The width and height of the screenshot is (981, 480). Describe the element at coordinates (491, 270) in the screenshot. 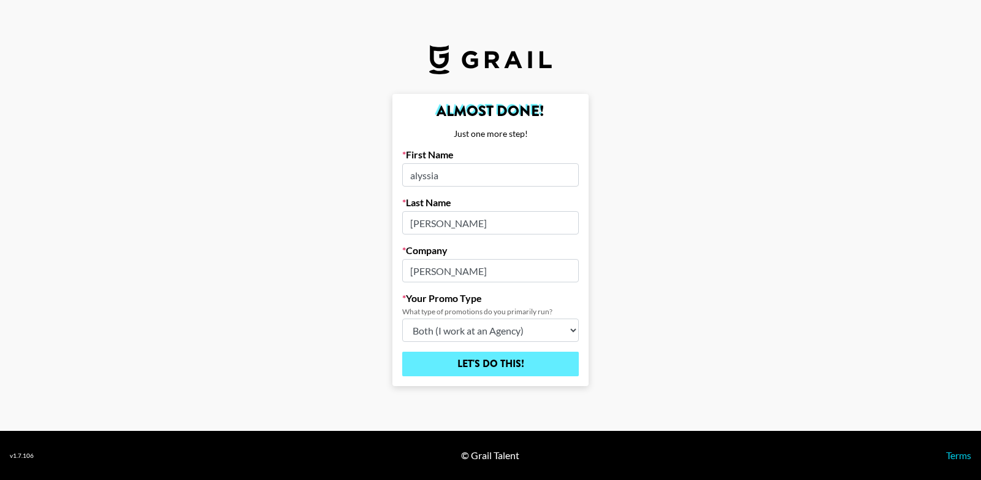

I see `input: Company` at that location.